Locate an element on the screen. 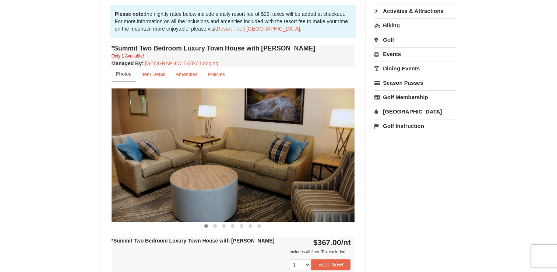  strong: $367.00 is located at coordinates (332, 242).